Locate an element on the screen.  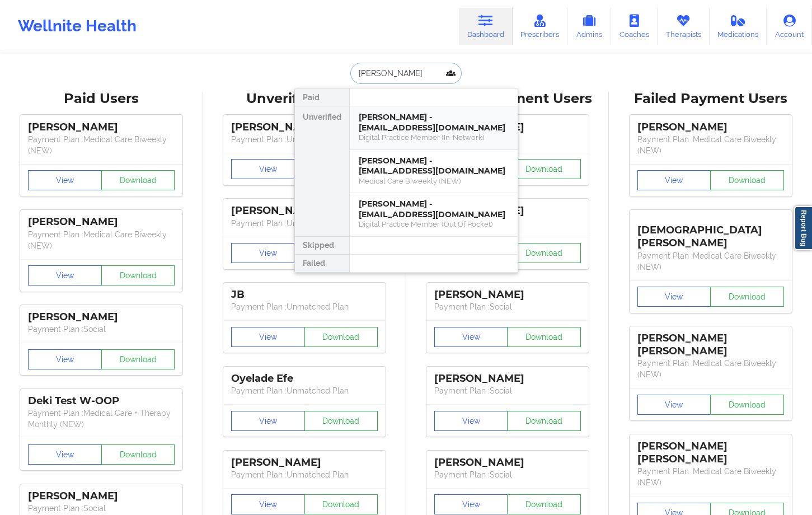
div: Digital Practice Member (Out Of Pocket) is located at coordinates (434, 224).